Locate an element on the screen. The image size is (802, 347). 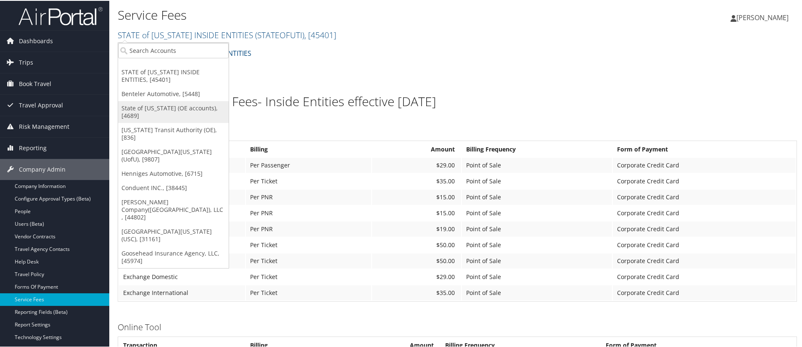
span: Travel Approval is located at coordinates (41, 105).